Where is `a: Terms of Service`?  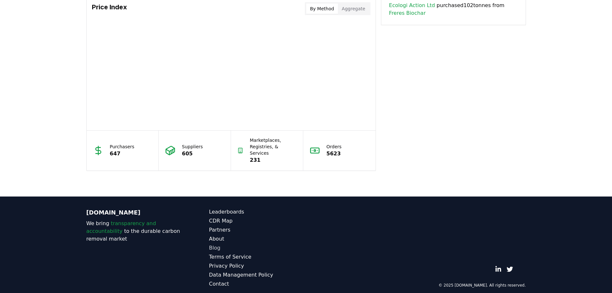 a: Terms of Service is located at coordinates (258, 257).